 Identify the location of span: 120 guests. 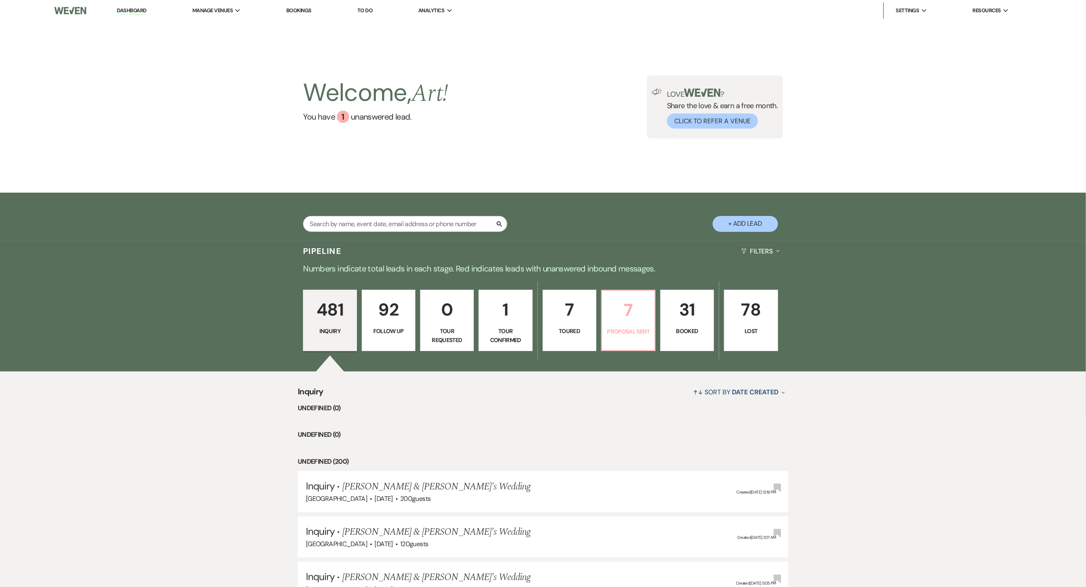
(414, 544).